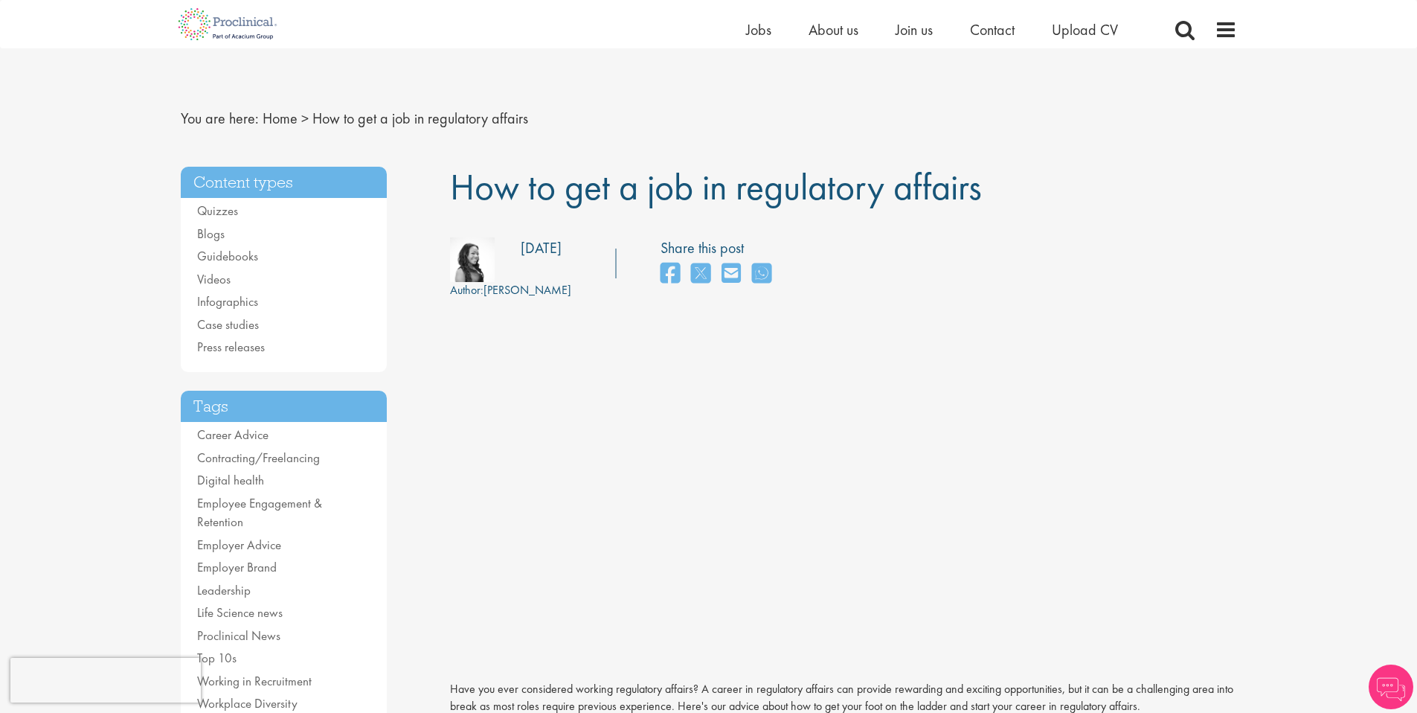  Describe the element at coordinates (284, 182) in the screenshot. I see `h3: Content types` at that location.